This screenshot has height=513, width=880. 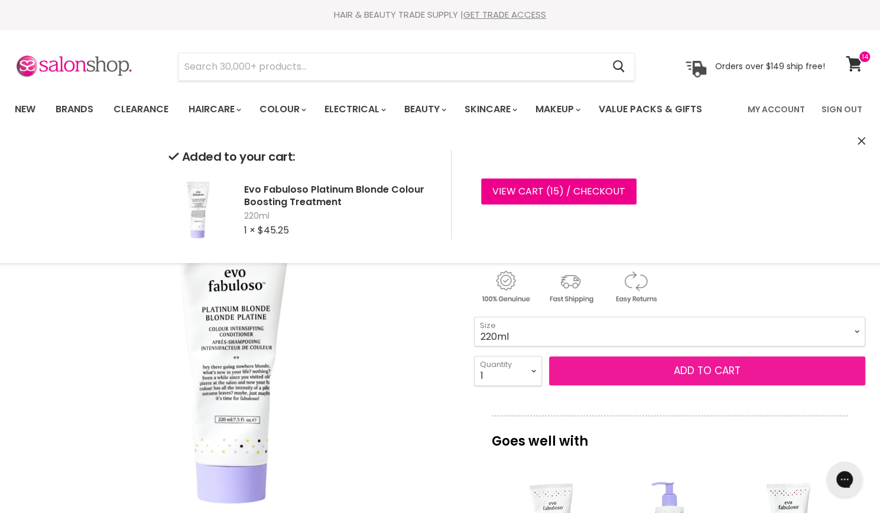 I want to click on a: New, so click(x=25, y=109).